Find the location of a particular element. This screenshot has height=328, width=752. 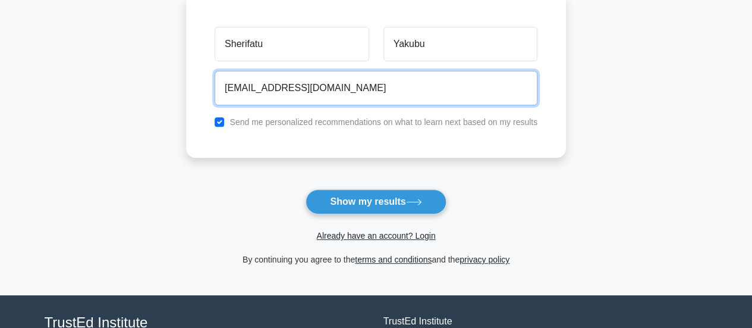

a: Already have an account? Login is located at coordinates (376, 235).